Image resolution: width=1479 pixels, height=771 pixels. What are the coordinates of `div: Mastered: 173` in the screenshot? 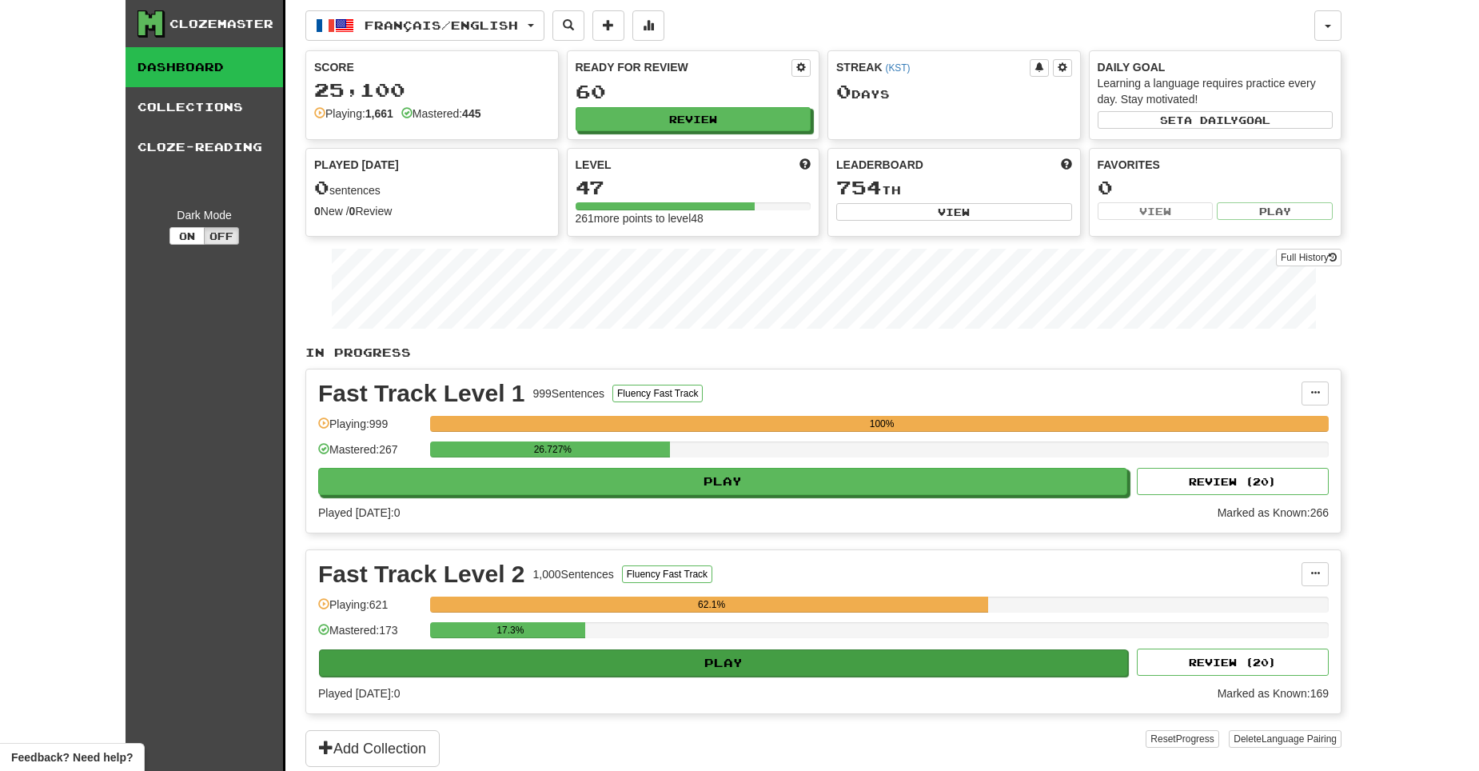 It's located at (370, 635).